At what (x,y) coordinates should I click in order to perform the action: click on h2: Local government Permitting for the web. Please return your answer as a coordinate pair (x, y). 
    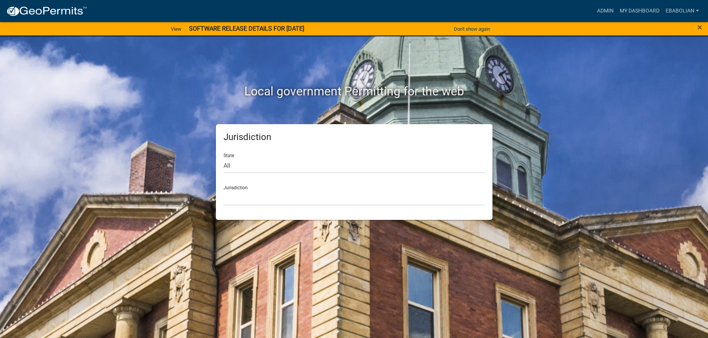
    Looking at the image, I should click on (354, 91).